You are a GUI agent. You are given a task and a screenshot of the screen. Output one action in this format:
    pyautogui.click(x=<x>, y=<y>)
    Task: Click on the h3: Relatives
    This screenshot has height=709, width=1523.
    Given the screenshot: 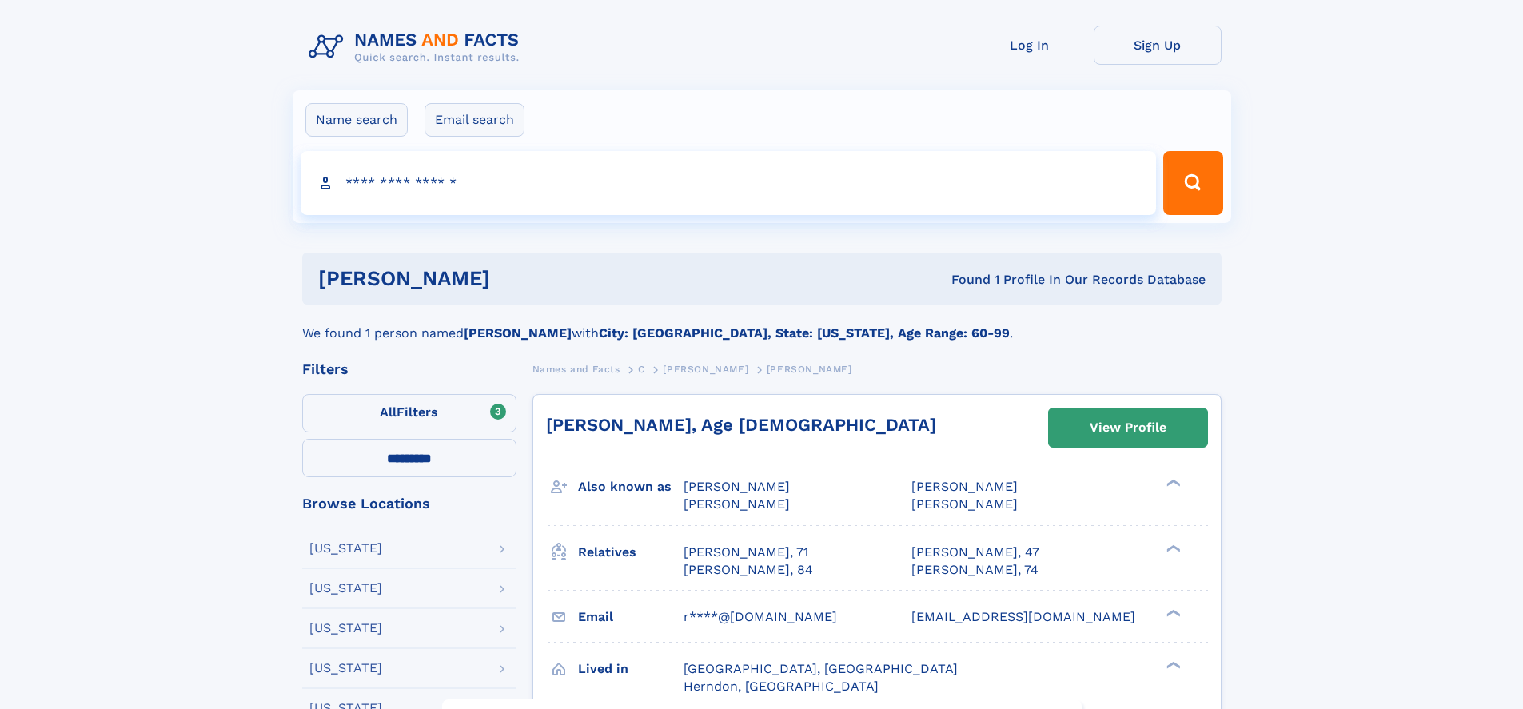 What is the action you would take?
    pyautogui.click(x=631, y=552)
    